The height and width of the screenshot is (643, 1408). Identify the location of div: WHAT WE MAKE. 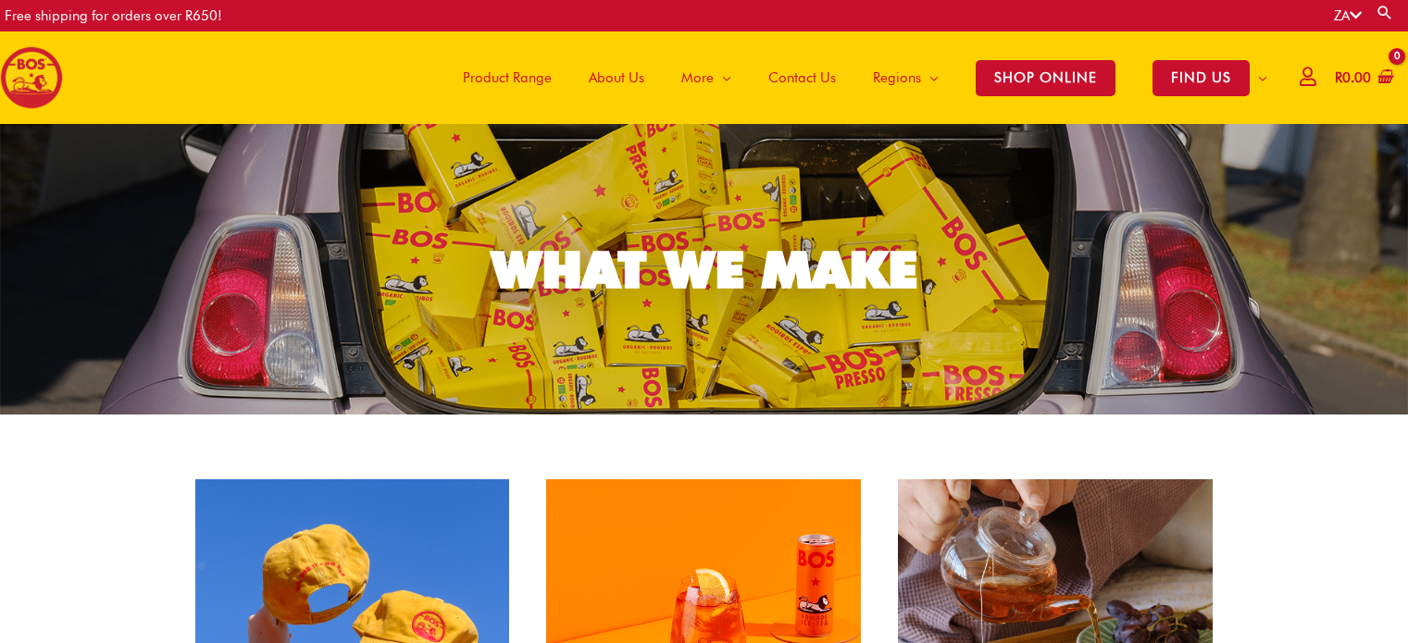
(704, 269).